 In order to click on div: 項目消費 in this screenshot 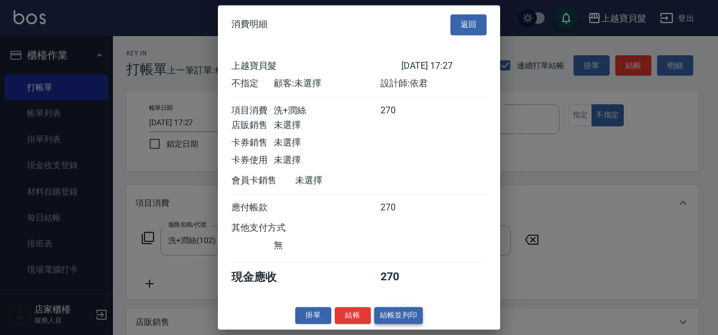, I will do `click(252, 111)`.